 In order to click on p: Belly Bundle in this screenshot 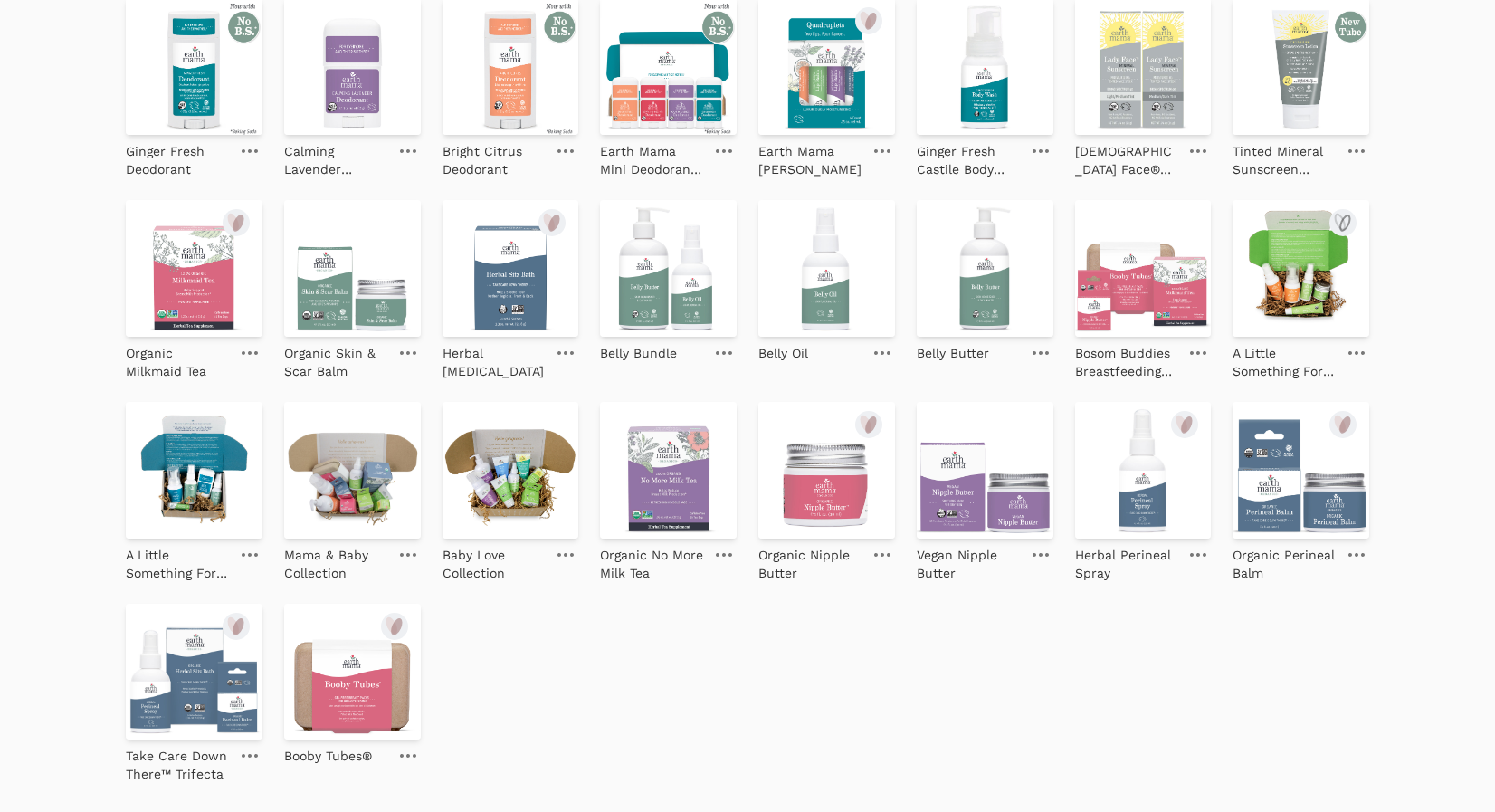, I will do `click(638, 353)`.